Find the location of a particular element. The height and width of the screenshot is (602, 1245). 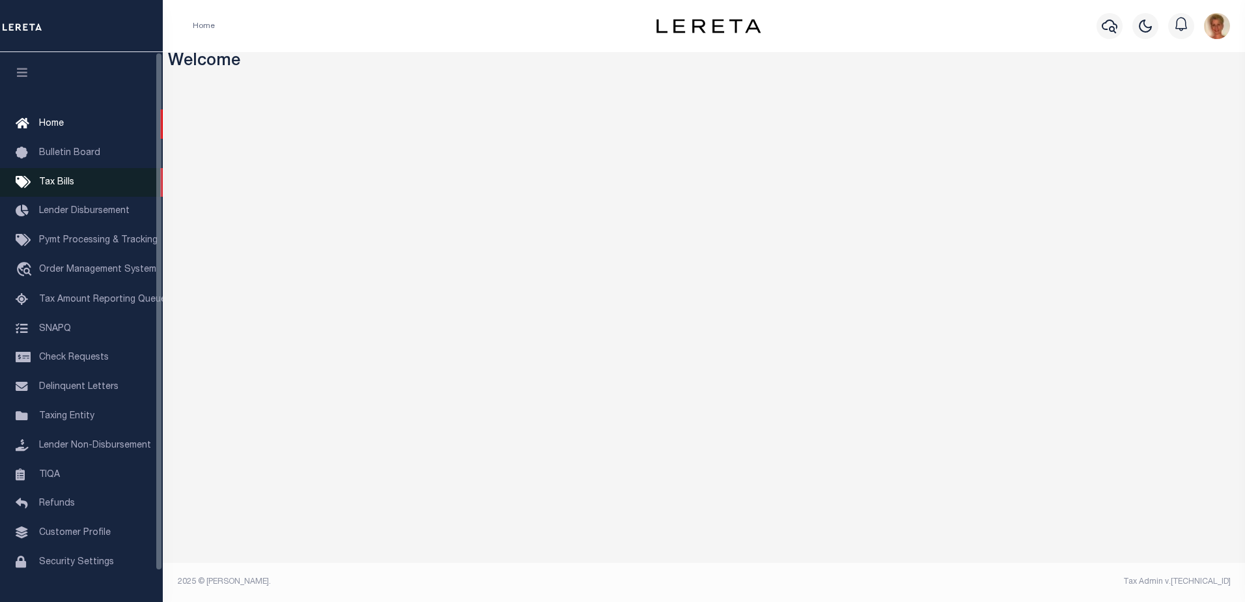

span: Home is located at coordinates (51, 124).